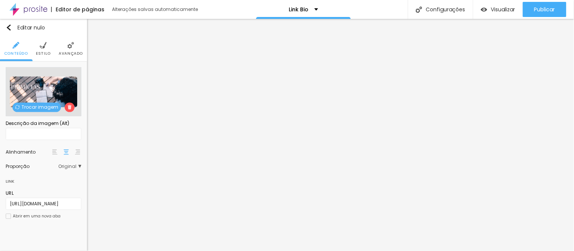 The image size is (574, 251). I want to click on button: Publicar, so click(544, 9).